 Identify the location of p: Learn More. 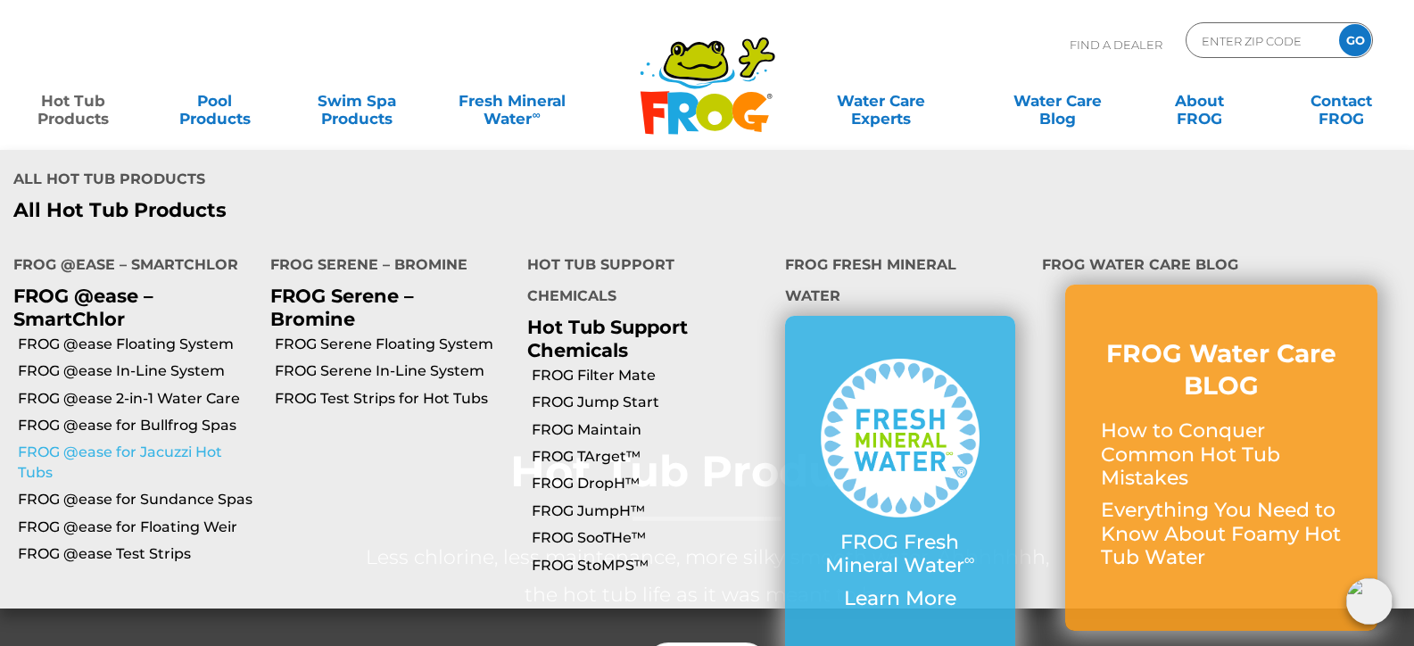
(900, 599).